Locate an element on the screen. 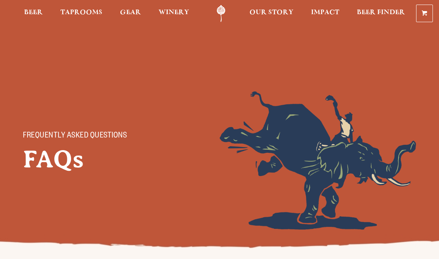 This screenshot has width=439, height=259. span: Impact is located at coordinates (325, 13).